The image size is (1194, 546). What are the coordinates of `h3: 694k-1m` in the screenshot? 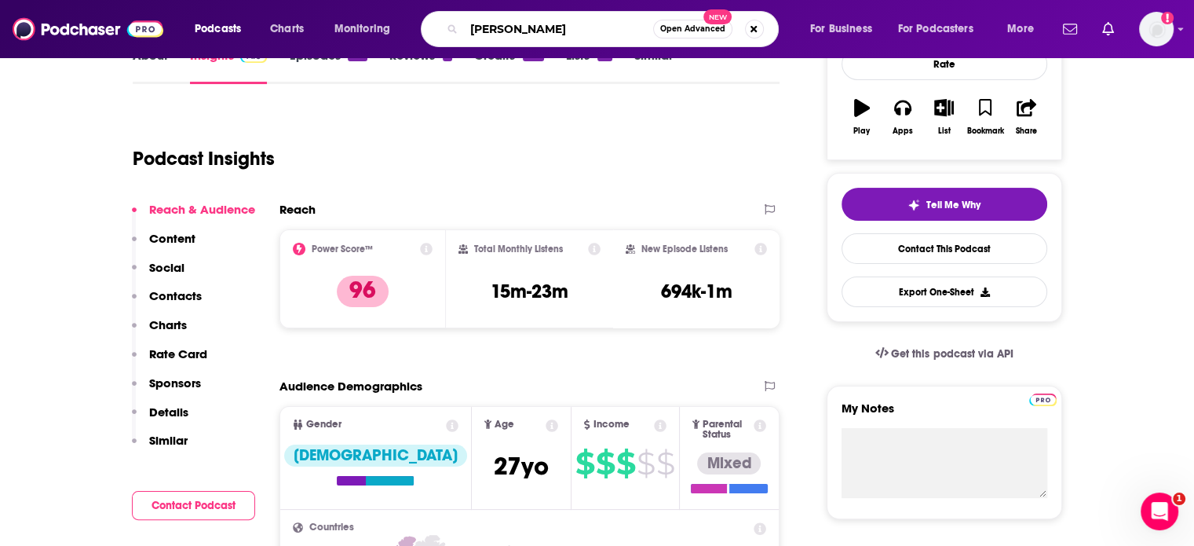 It's located at (696, 291).